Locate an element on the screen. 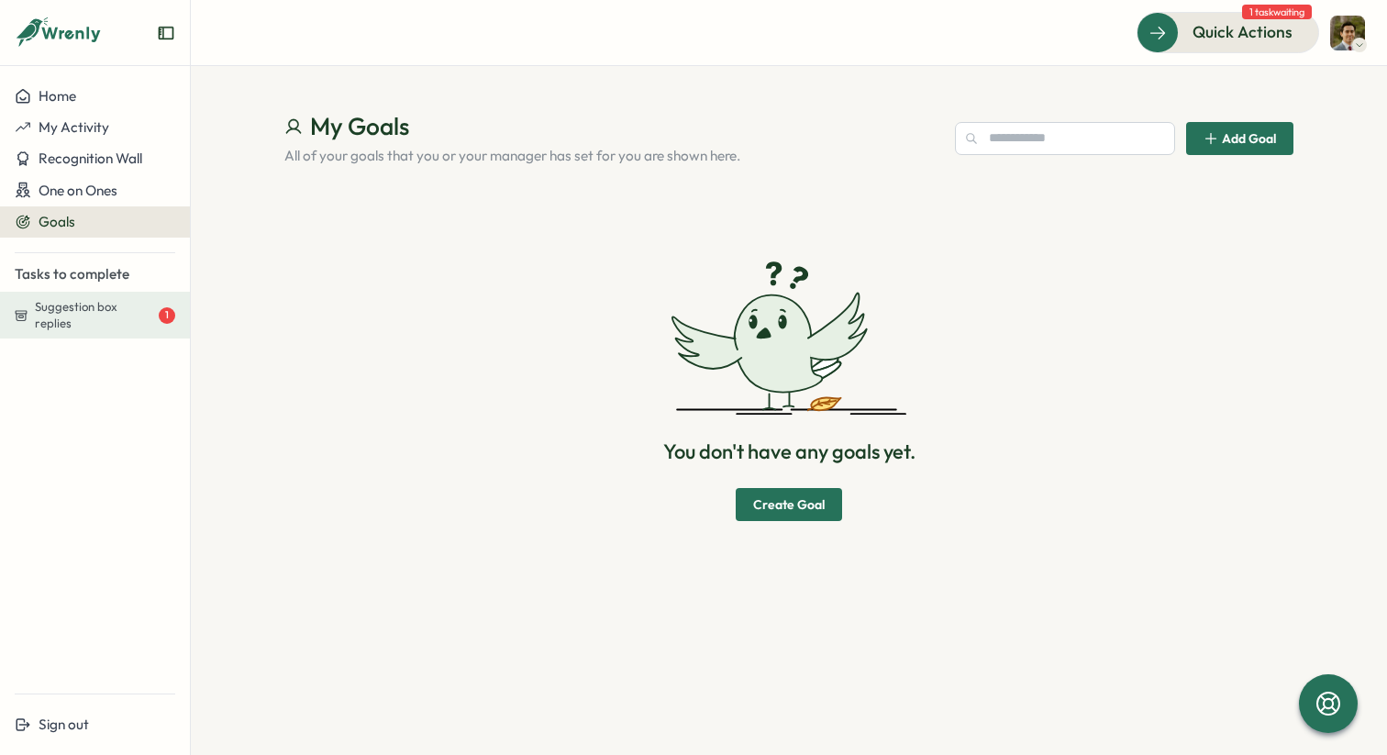  span: Home is located at coordinates (57, 95).